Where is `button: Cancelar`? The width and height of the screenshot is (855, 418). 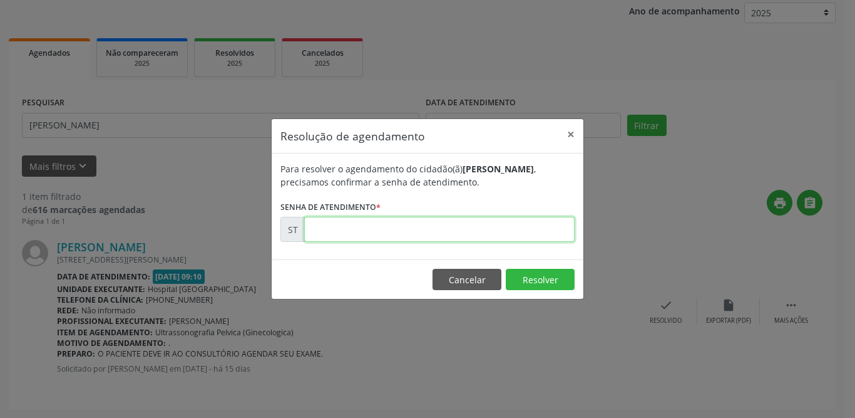 button: Cancelar is located at coordinates (467, 279).